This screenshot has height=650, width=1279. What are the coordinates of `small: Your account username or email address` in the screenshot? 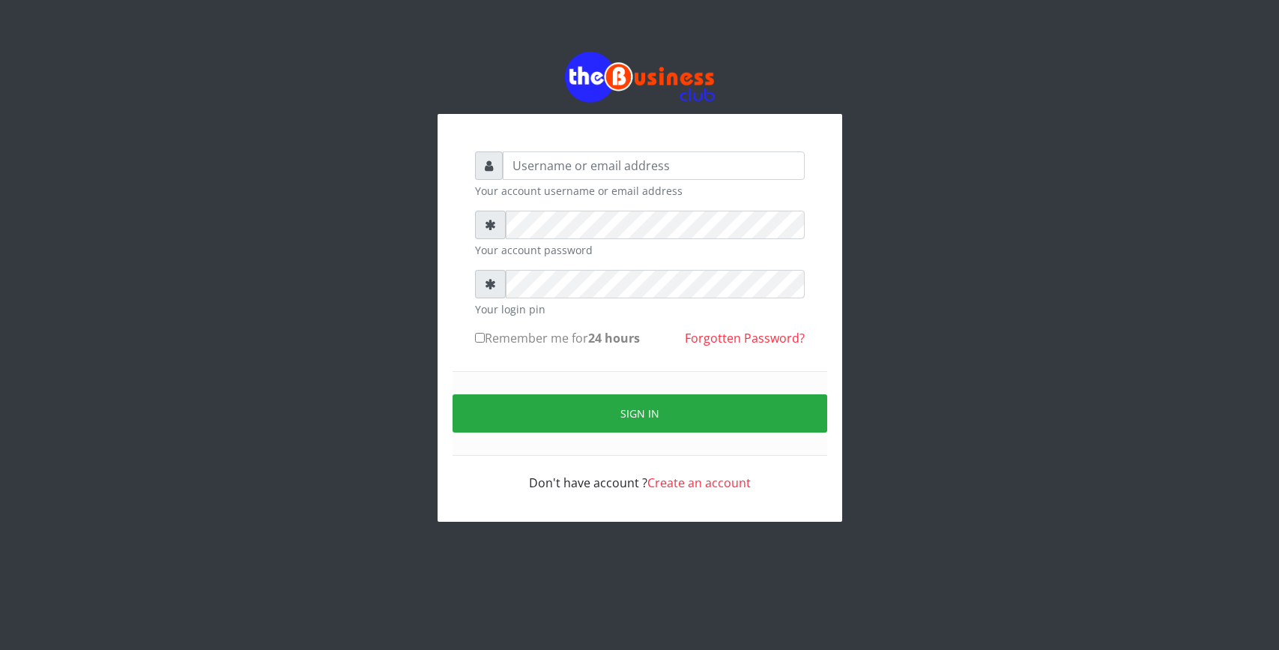 It's located at (640, 190).